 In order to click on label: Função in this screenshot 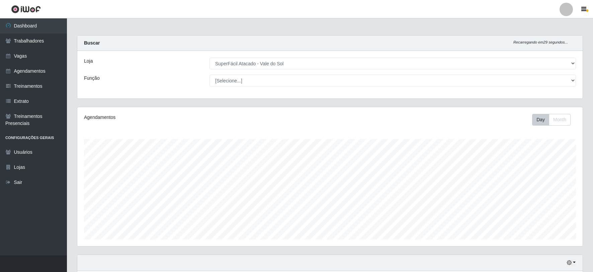, I will do `click(92, 78)`.